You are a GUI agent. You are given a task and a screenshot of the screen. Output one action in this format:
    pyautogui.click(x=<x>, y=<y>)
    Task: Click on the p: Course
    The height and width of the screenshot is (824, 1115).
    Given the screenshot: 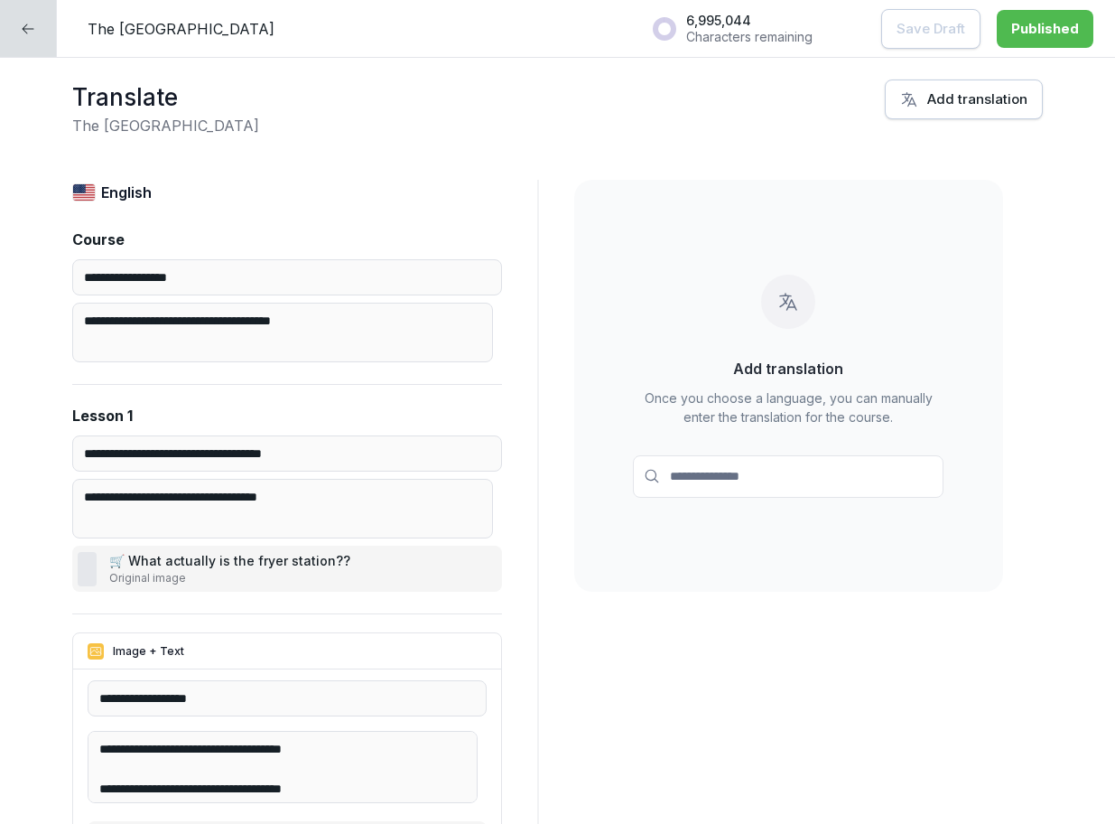 What is the action you would take?
    pyautogui.click(x=98, y=239)
    